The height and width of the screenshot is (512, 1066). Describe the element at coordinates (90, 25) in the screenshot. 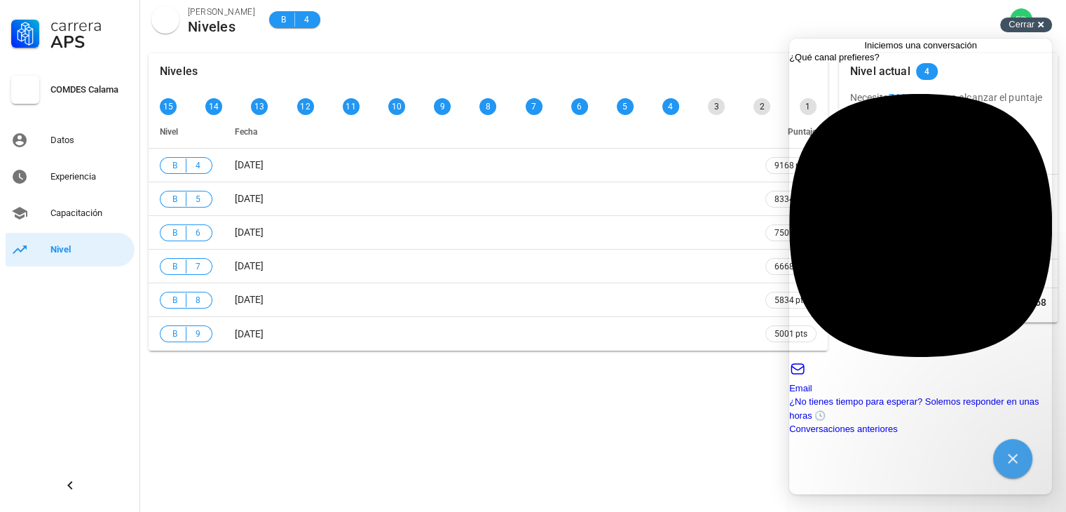

I see `div: Carrera` at that location.